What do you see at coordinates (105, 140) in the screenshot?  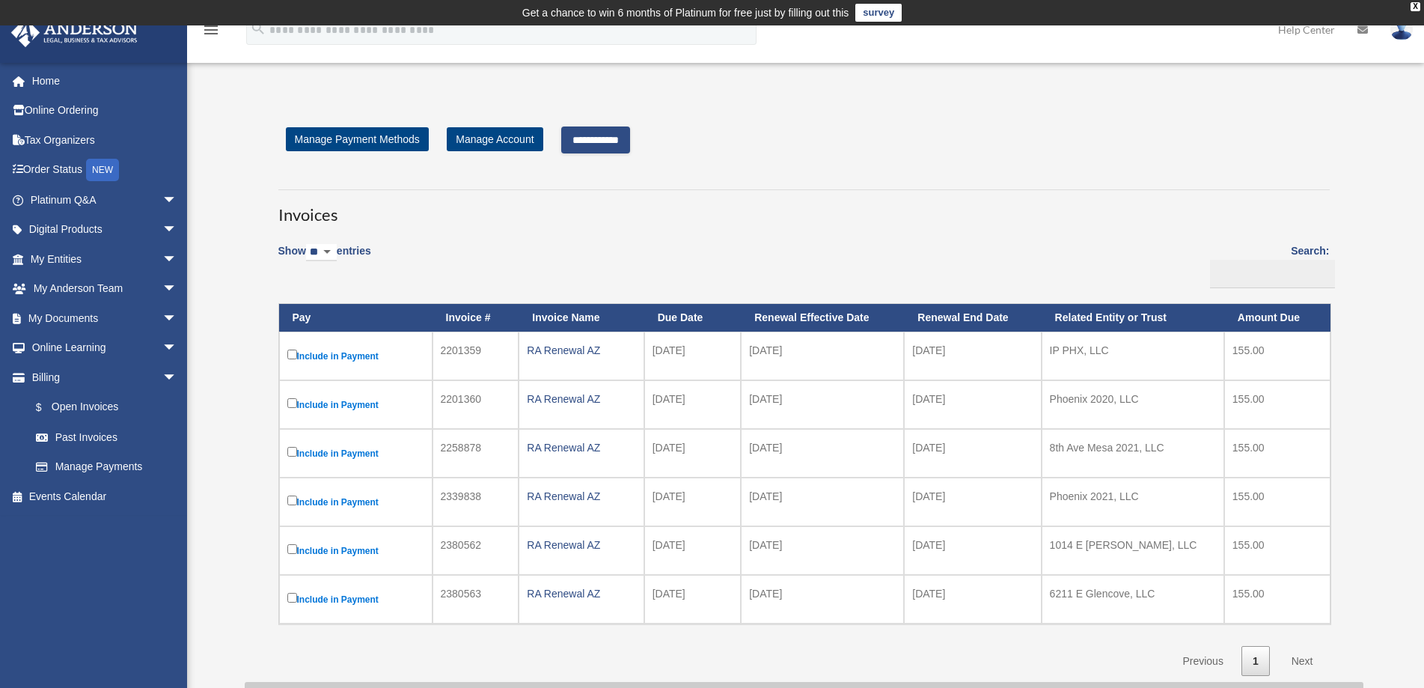 I see `a: Tax Organizers` at bounding box center [105, 140].